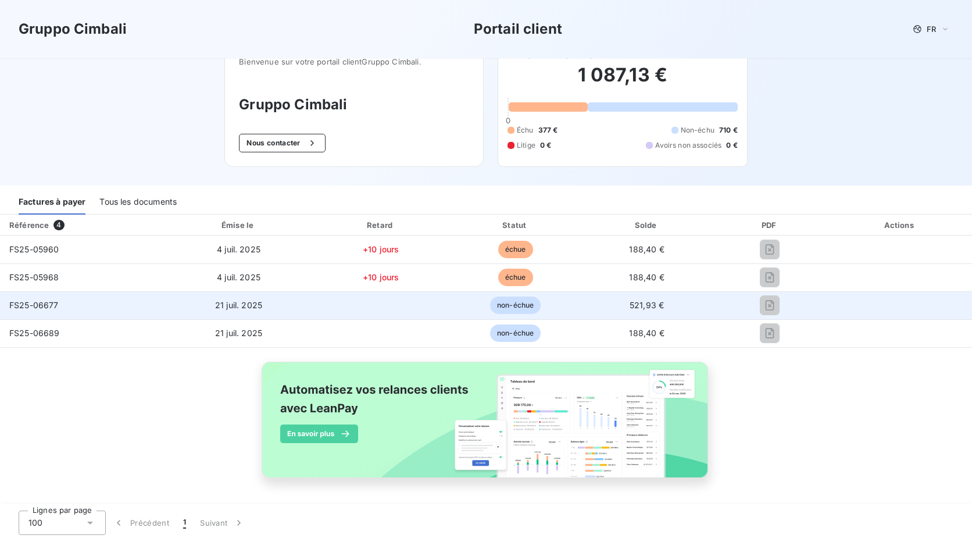 The height and width of the screenshot is (542, 972). I want to click on button: 1, so click(184, 523).